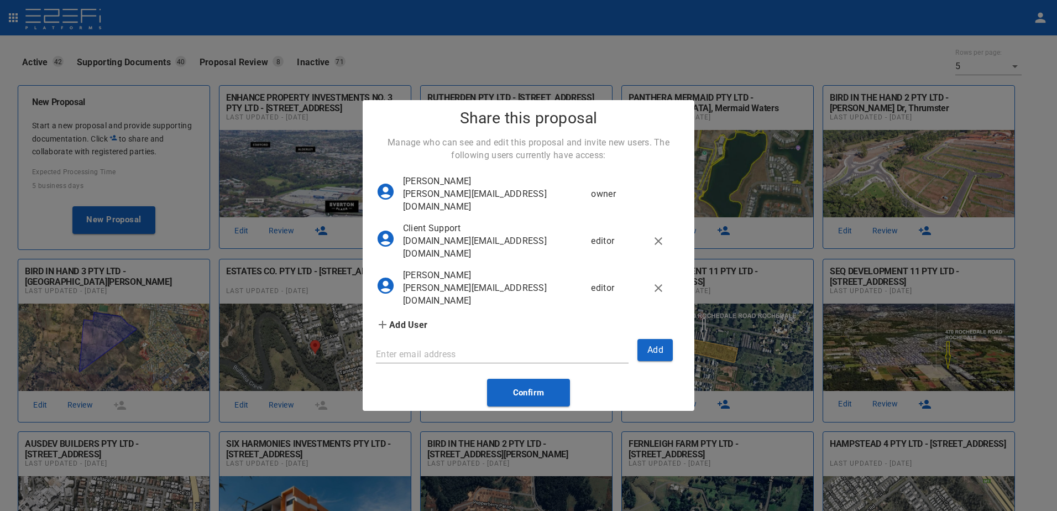 The height and width of the screenshot is (511, 1057). I want to click on p: Manage who can see and edit this proposal and invite new users. The following users currently hav..., so click(528, 149).